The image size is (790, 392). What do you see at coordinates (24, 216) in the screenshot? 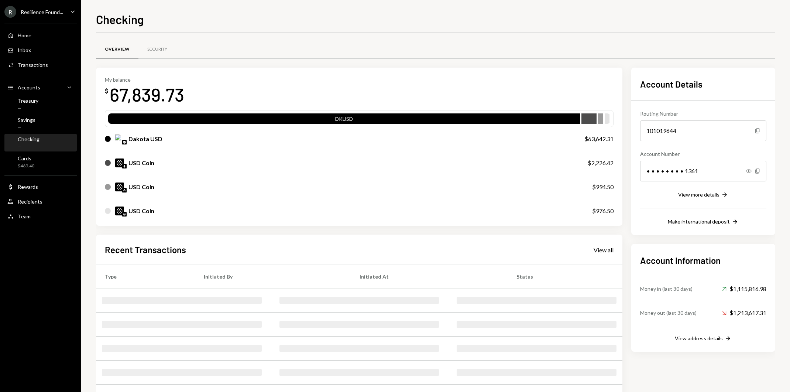
I see `div: Team` at bounding box center [24, 216].